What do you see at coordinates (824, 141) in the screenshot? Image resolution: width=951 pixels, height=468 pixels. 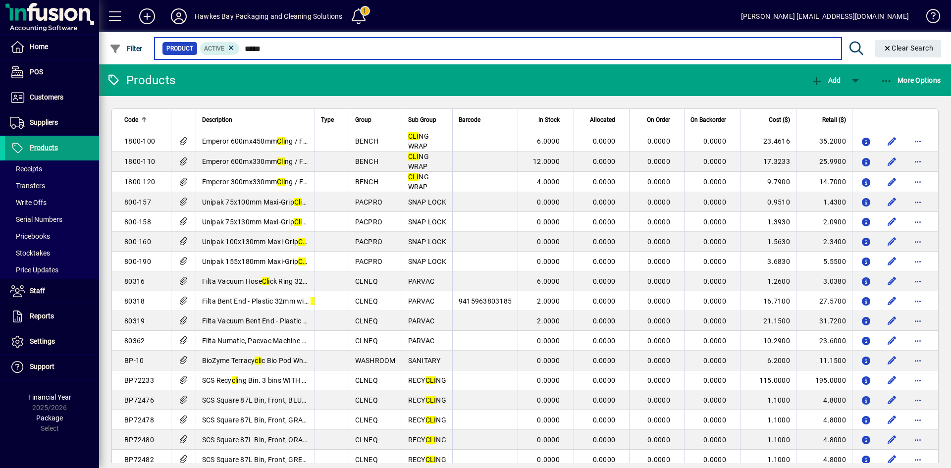 I see `td: 35.2000` at bounding box center [824, 141].